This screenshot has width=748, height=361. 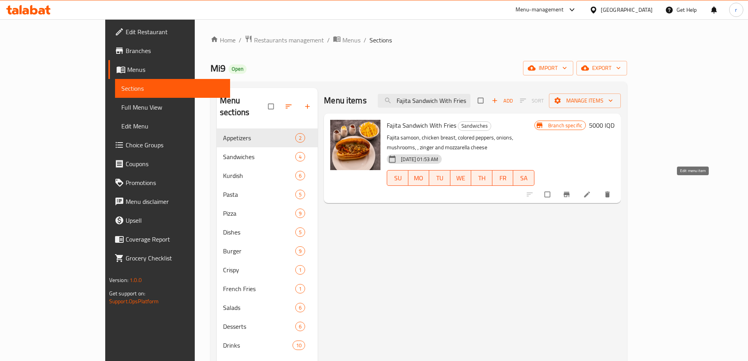 I want to click on a: Menu disclaimer, so click(x=169, y=201).